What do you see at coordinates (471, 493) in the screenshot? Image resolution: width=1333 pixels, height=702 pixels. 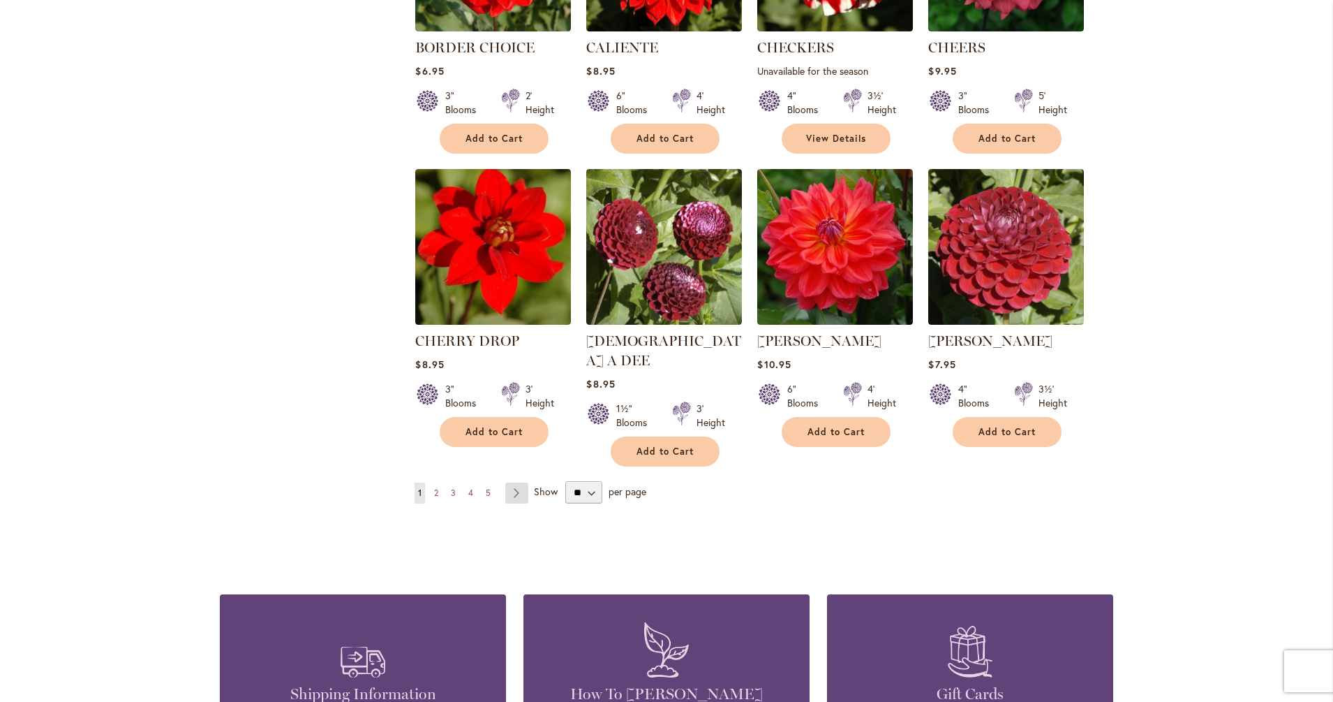 I see `a: 4` at bounding box center [471, 493].